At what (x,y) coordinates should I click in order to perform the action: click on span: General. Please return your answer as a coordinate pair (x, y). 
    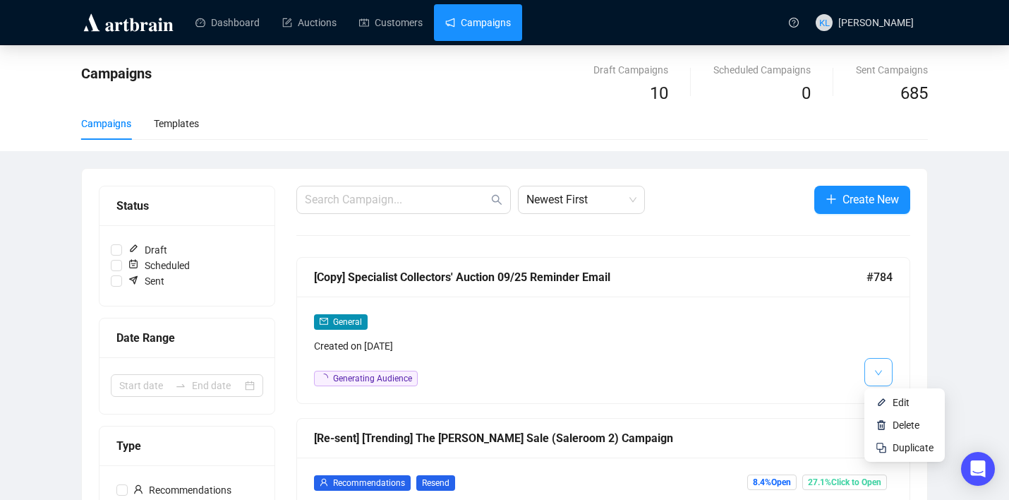
    Looking at the image, I should click on (347, 322).